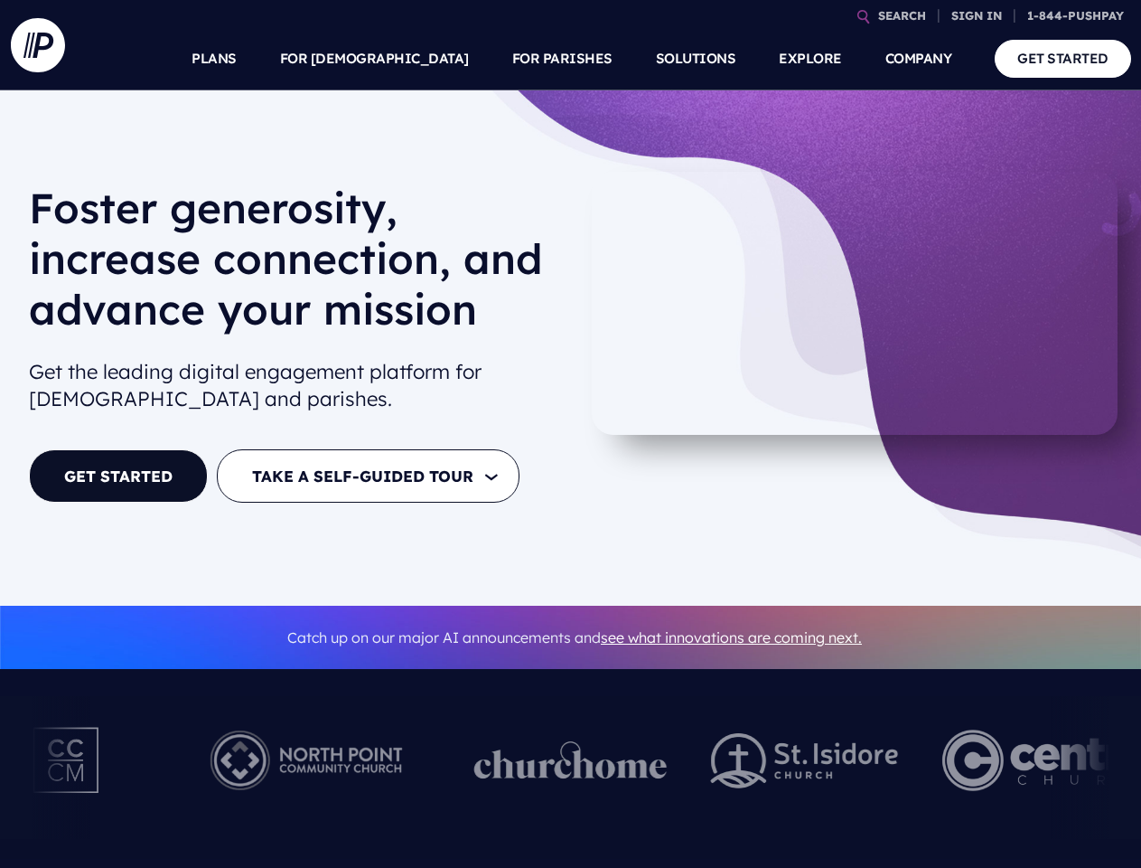 The height and width of the screenshot is (868, 1141). Describe the element at coordinates (562, 59) in the screenshot. I see `a: FOR PARISHES` at that location.